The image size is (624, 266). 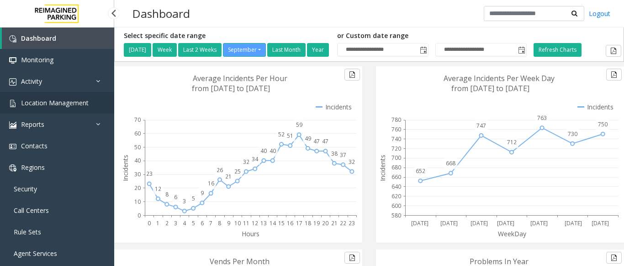 I want to click on text: 60, so click(x=138, y=133).